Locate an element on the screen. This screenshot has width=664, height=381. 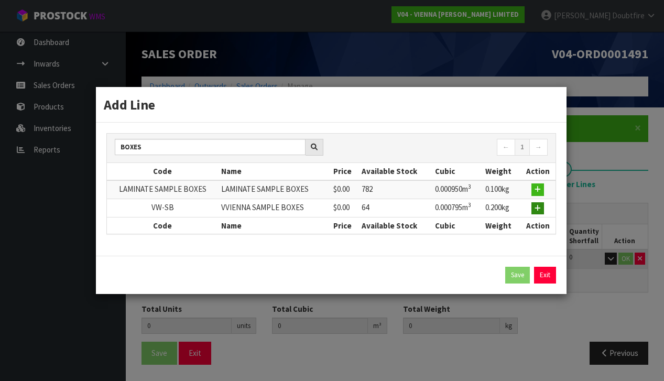
td: 0.100kg is located at coordinates (502, 190).